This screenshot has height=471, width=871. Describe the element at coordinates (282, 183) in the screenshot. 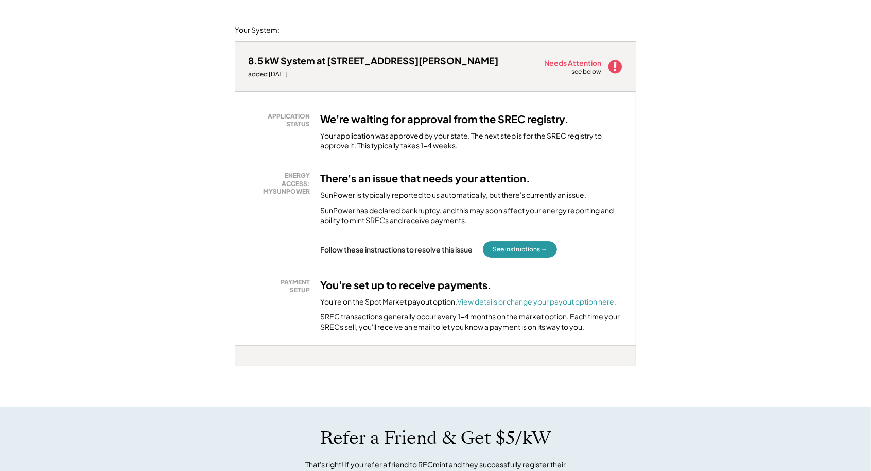

I see `div: ENERGY ACCESS: MYSUNPOWER` at that location.